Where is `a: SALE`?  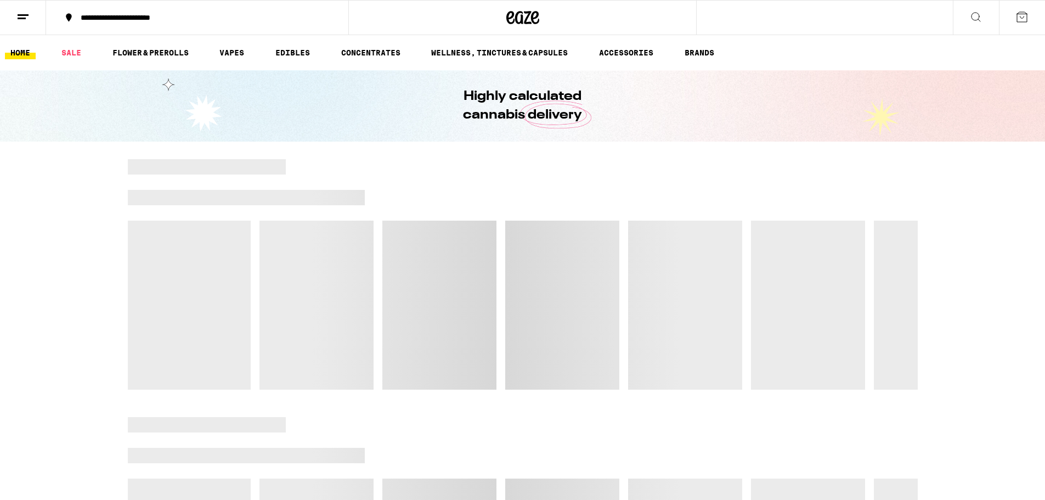 a: SALE is located at coordinates (71, 53).